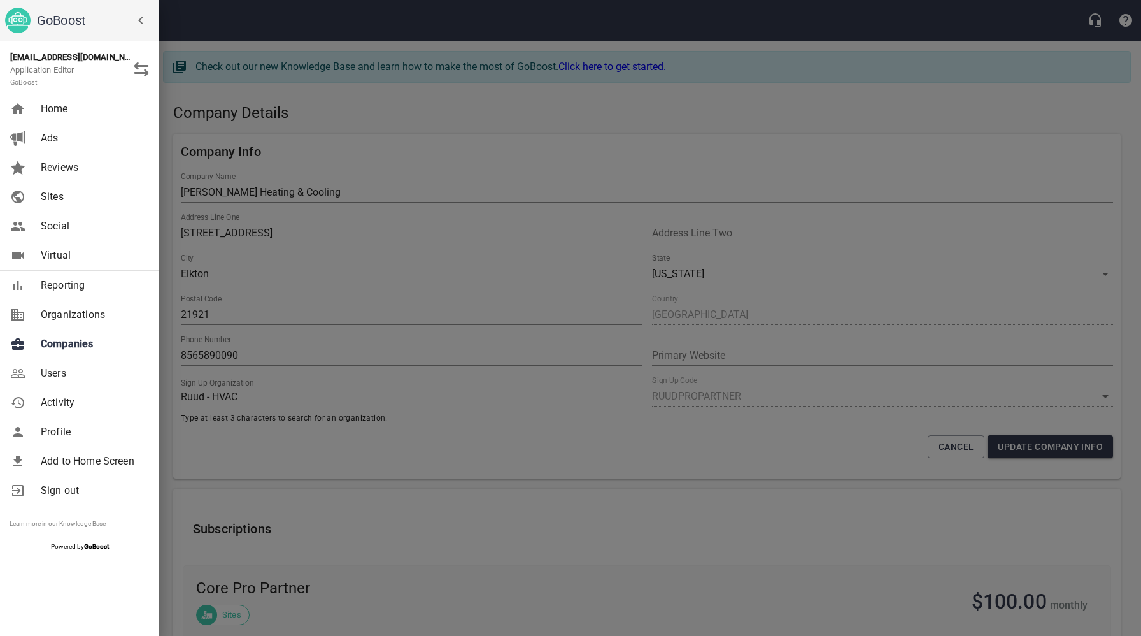 The width and height of the screenshot is (1141, 636). I want to click on button: Switch Role, so click(141, 69).